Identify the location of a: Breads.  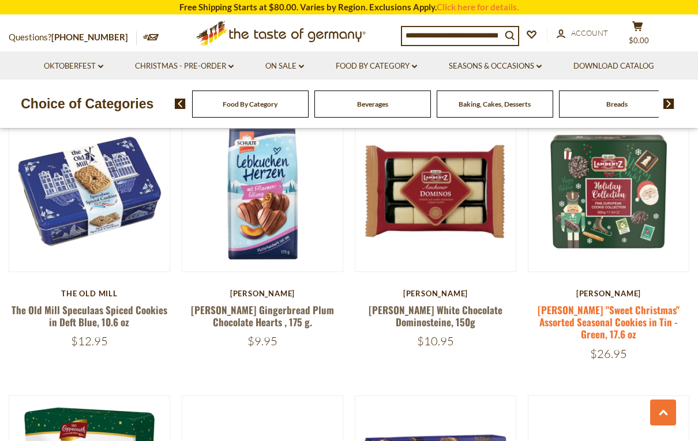
(616, 104).